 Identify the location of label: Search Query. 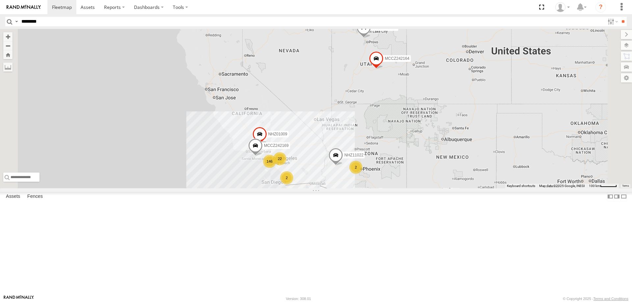
(16, 21).